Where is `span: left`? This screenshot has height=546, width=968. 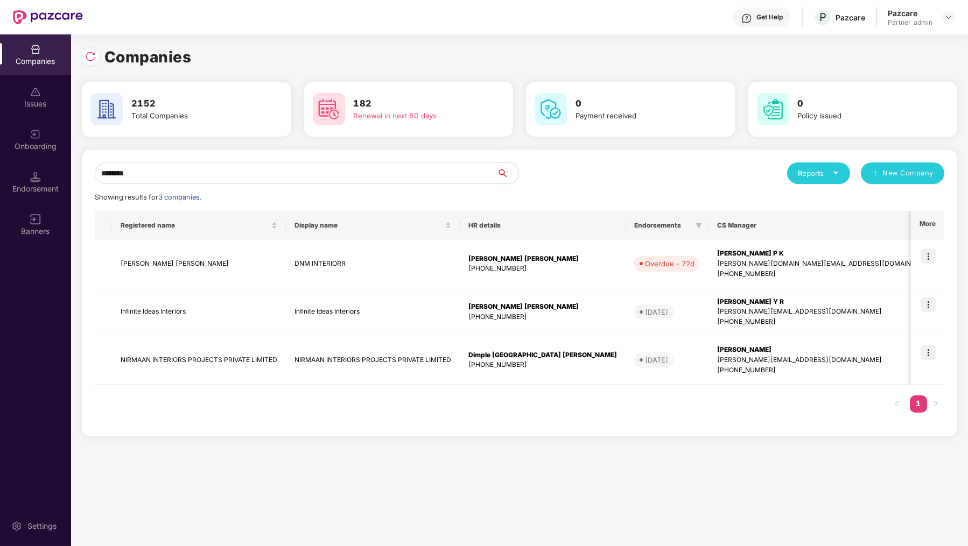
span: left is located at coordinates (897, 404).